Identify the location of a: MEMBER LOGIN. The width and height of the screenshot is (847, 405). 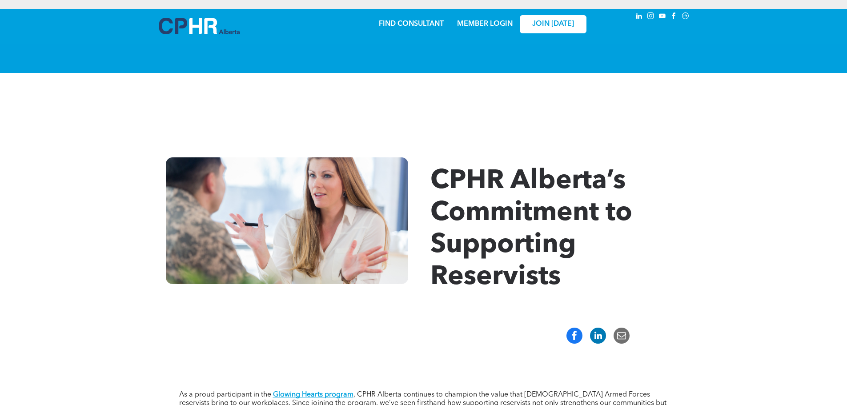
(484, 24).